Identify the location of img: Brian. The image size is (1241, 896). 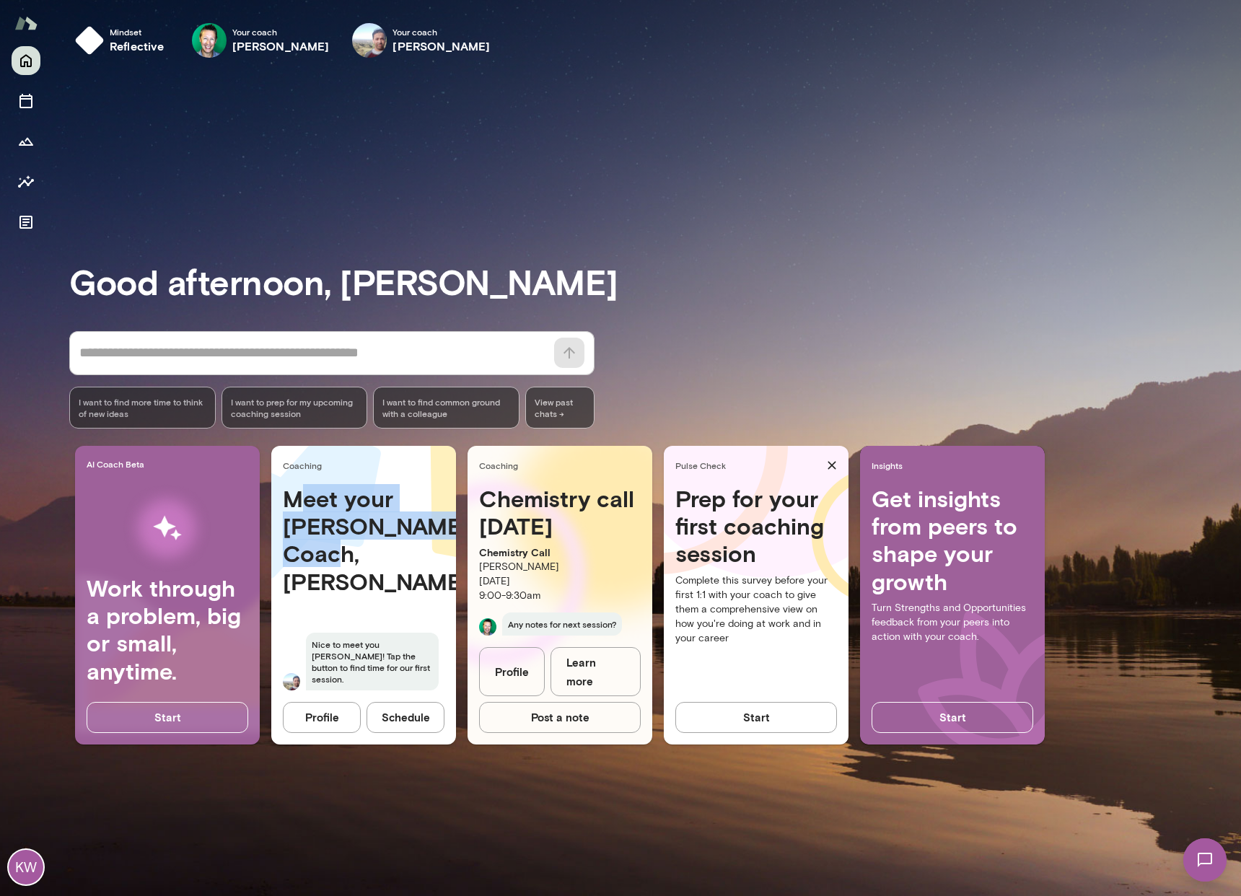
(488, 627).